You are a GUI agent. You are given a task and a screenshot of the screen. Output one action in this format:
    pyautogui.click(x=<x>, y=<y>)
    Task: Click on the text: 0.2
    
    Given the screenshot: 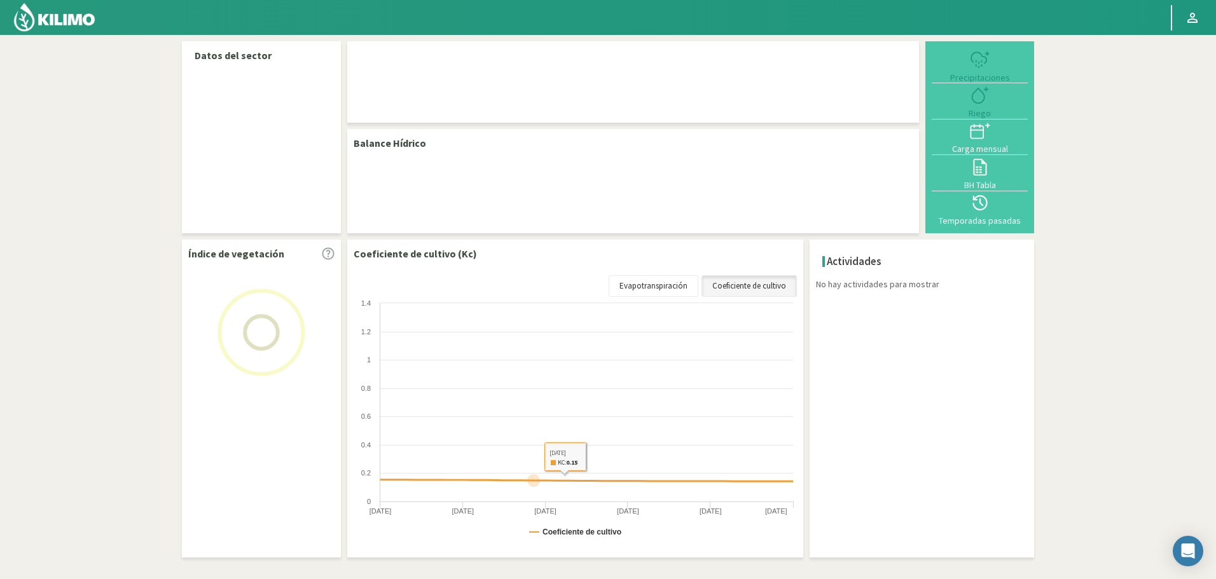 What is the action you would take?
    pyautogui.click(x=366, y=473)
    